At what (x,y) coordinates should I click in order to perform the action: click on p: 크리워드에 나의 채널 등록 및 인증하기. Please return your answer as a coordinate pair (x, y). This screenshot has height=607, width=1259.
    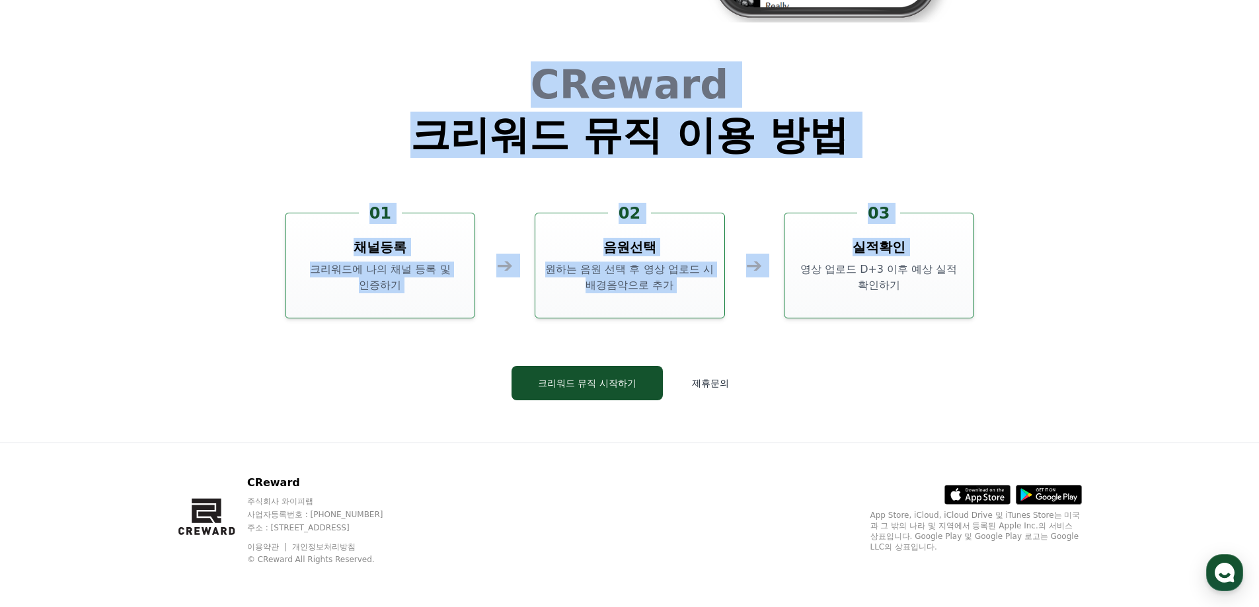
    Looking at the image, I should click on (380, 278).